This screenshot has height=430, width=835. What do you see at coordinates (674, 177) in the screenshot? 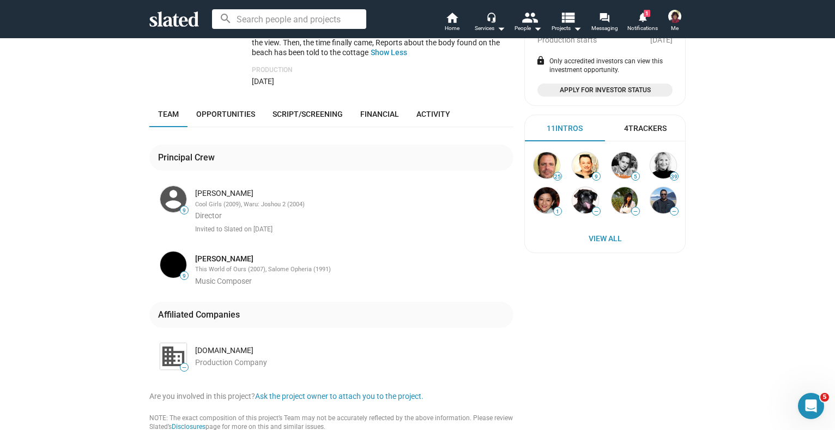
I see `span: 39` at bounding box center [674, 177].